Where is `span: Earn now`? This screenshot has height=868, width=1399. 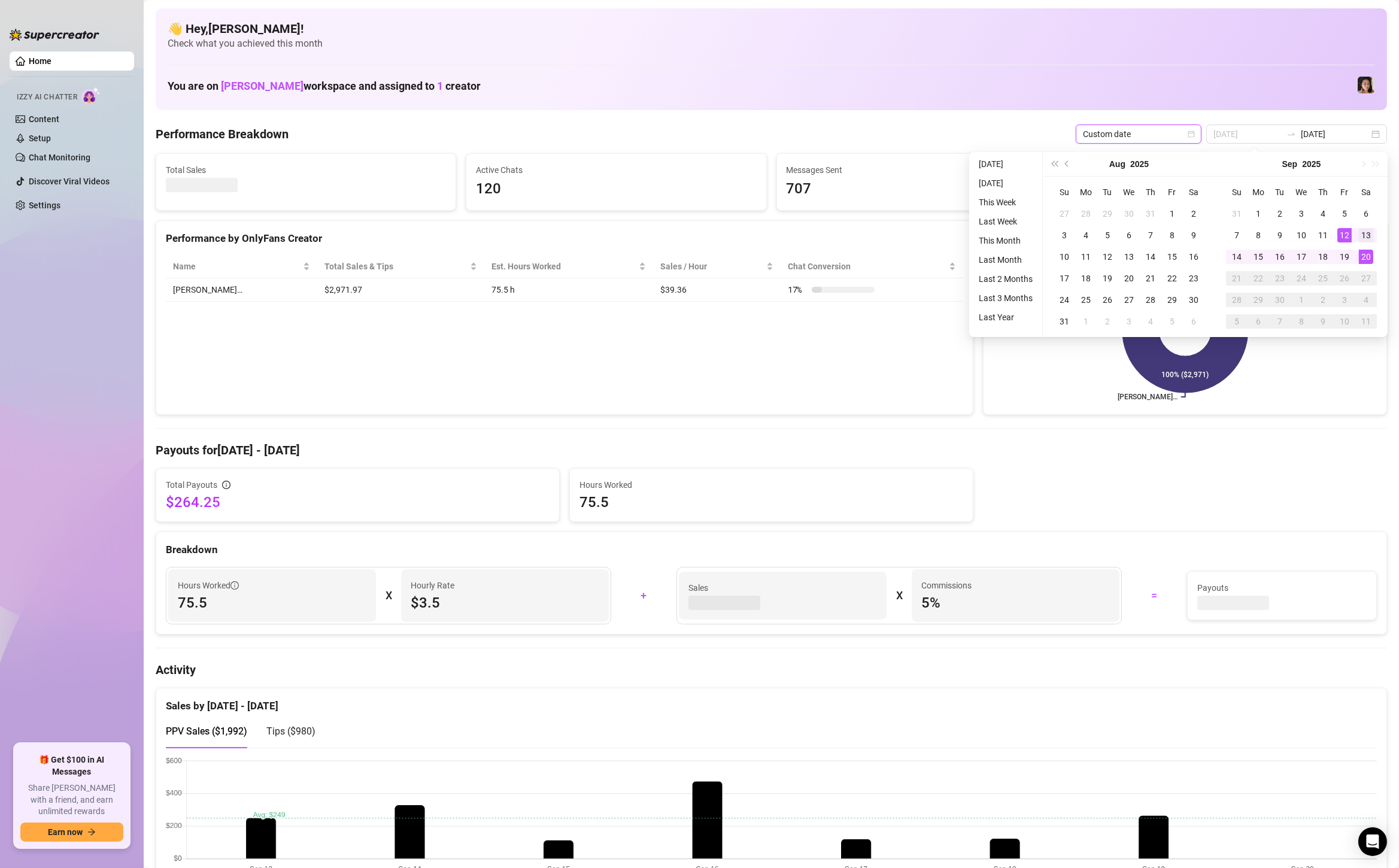
span: Earn now is located at coordinates (65, 831).